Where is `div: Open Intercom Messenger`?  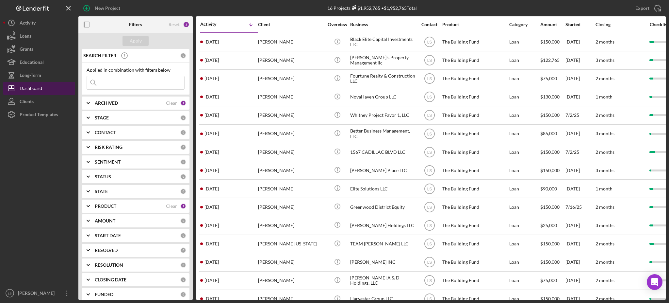 div: Open Intercom Messenger is located at coordinates (655, 282).